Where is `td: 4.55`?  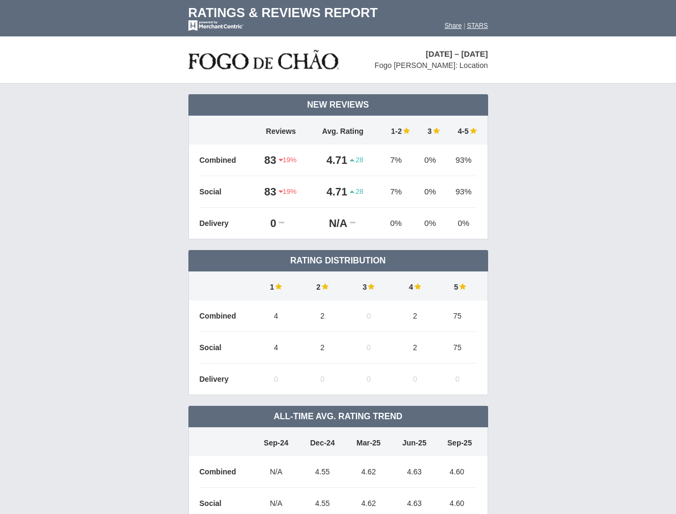 td: 4.55 is located at coordinates (322, 471).